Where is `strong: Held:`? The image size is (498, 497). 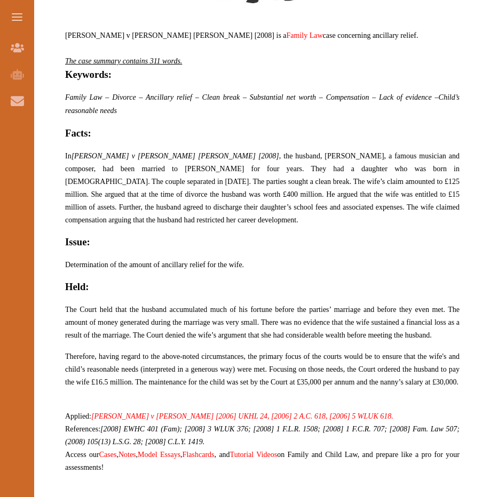 strong: Held: is located at coordinates (77, 286).